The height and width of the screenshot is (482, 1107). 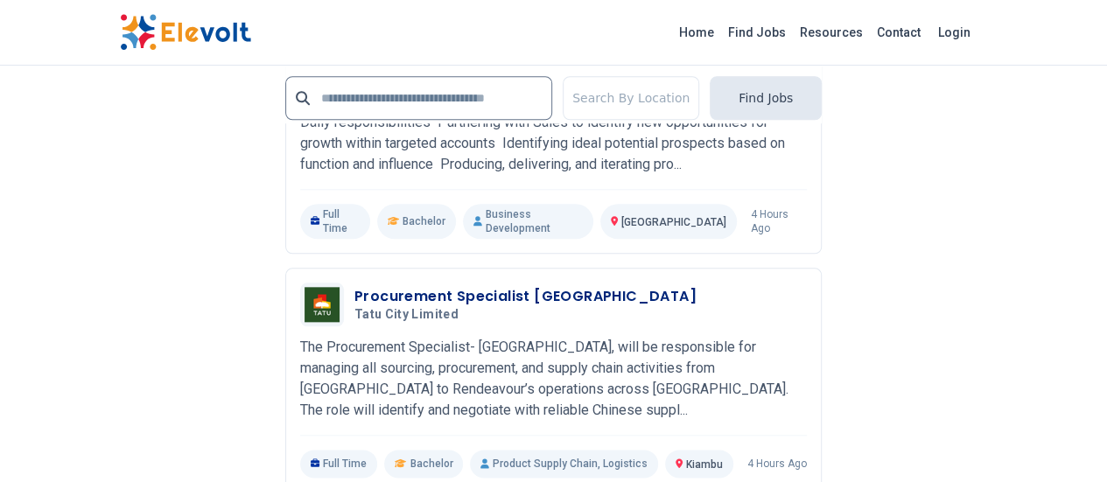 What do you see at coordinates (899, 32) in the screenshot?
I see `a: Contact` at bounding box center [899, 32].